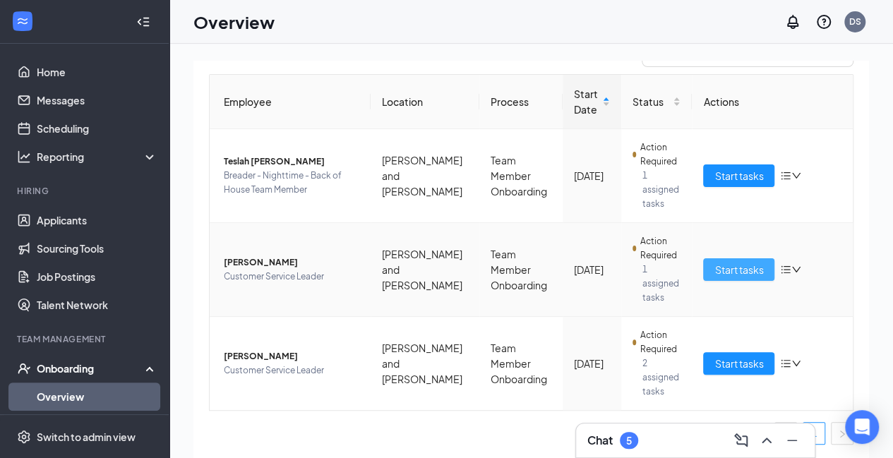 The height and width of the screenshot is (458, 893). Describe the element at coordinates (97, 305) in the screenshot. I see `a: Talent Network` at that location.